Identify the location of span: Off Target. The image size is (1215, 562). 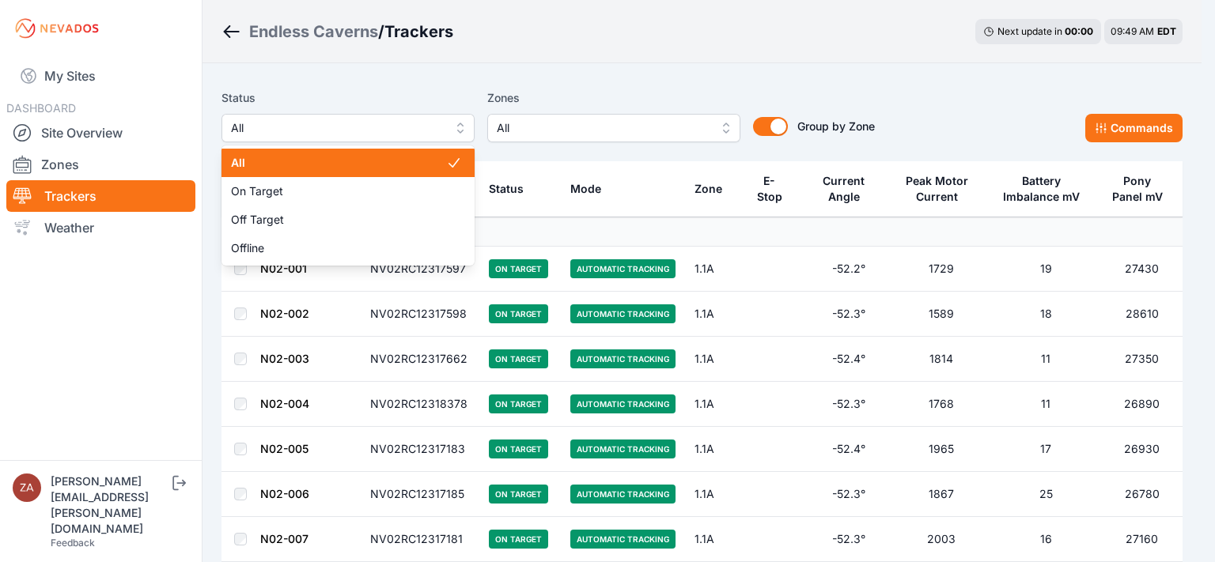
(339, 220).